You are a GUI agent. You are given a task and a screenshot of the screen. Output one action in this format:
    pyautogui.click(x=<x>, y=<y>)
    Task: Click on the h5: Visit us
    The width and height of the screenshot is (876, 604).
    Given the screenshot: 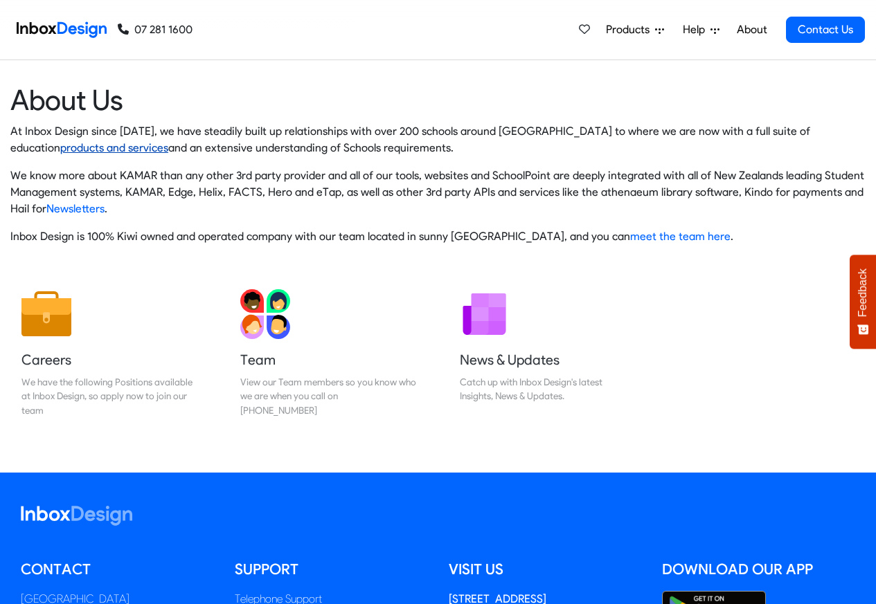 What is the action you would take?
    pyautogui.click(x=545, y=570)
    